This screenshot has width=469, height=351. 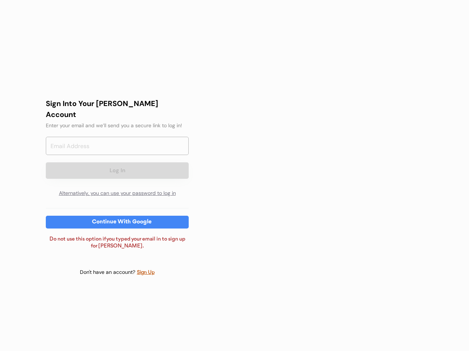 What do you see at coordinates (108, 273) in the screenshot?
I see `div: Don't have an account?` at bounding box center [108, 273].